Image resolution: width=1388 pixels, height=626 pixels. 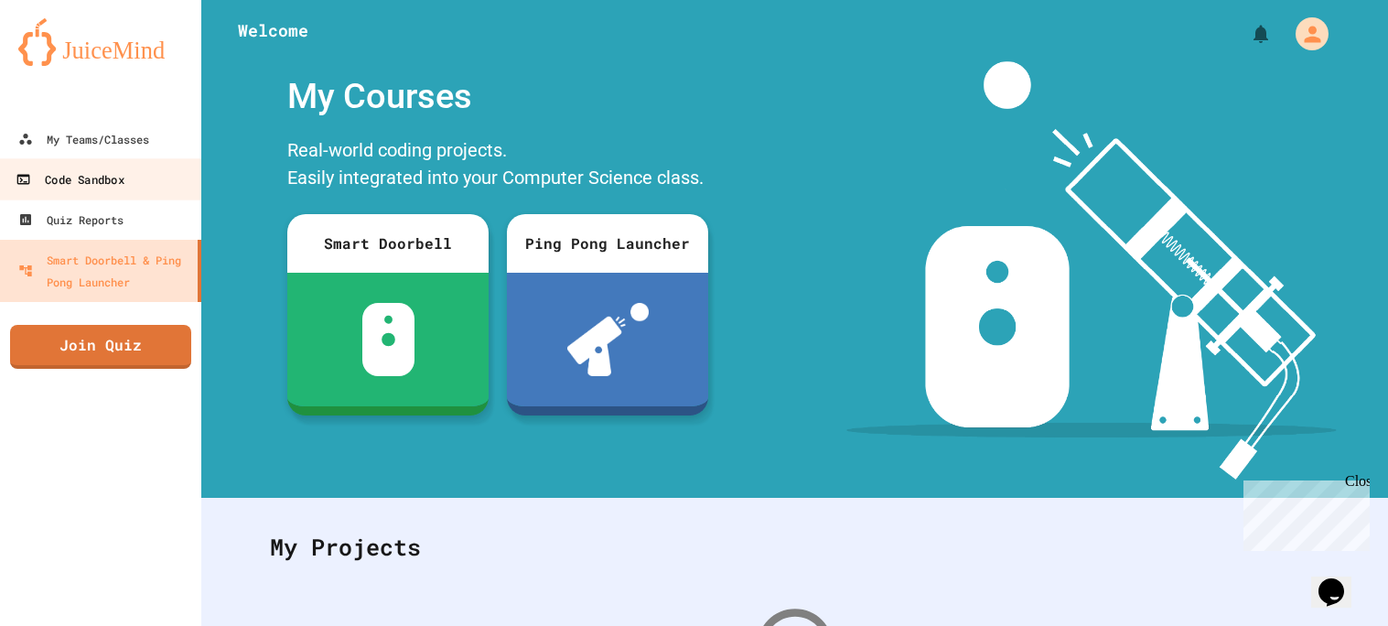 What do you see at coordinates (101, 347) in the screenshot?
I see `a: Join Quiz` at bounding box center [101, 347].